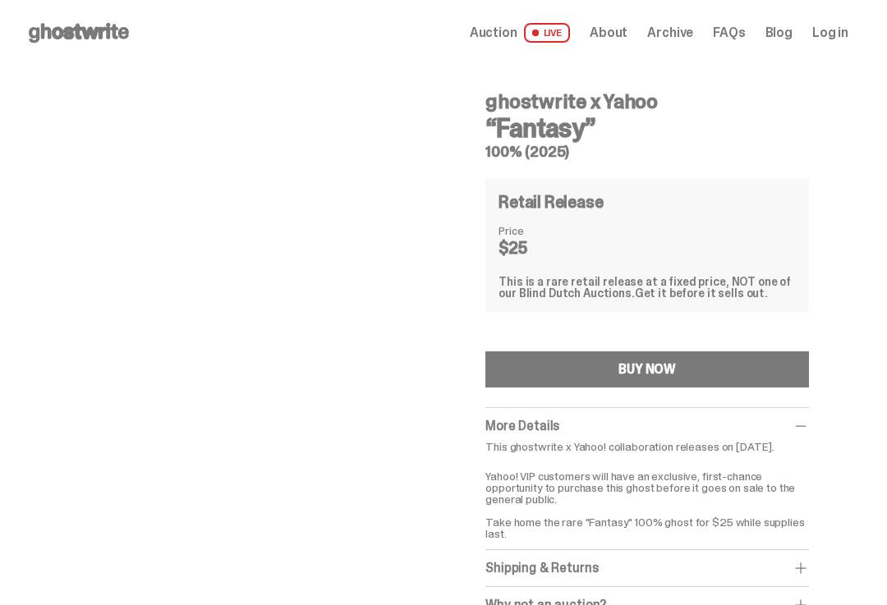 The image size is (887, 605). I want to click on span: Log in, so click(830, 33).